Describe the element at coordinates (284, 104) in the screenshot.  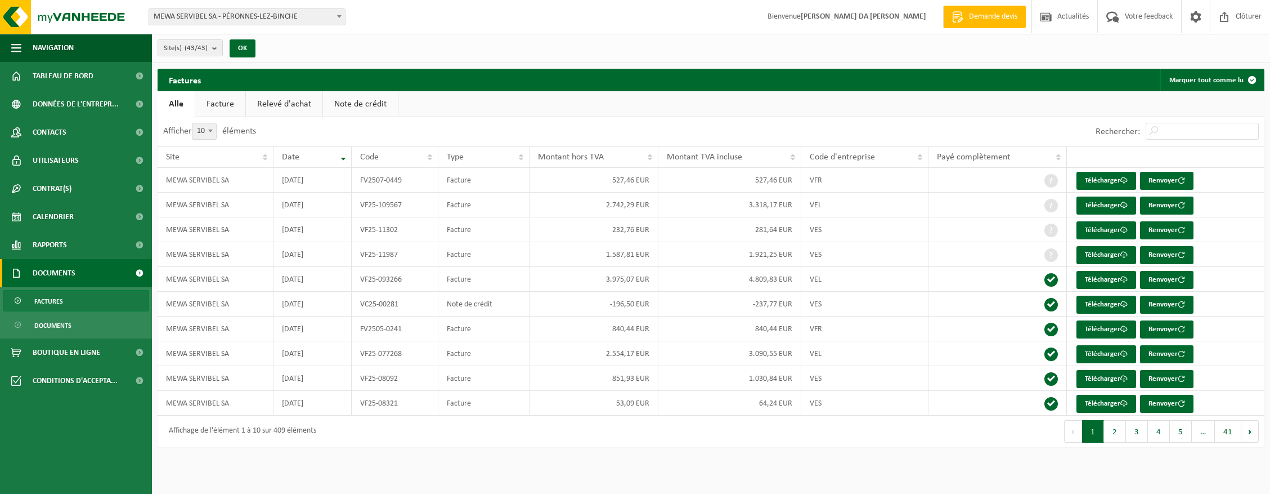
I see `a: Relevé d'achat` at that location.